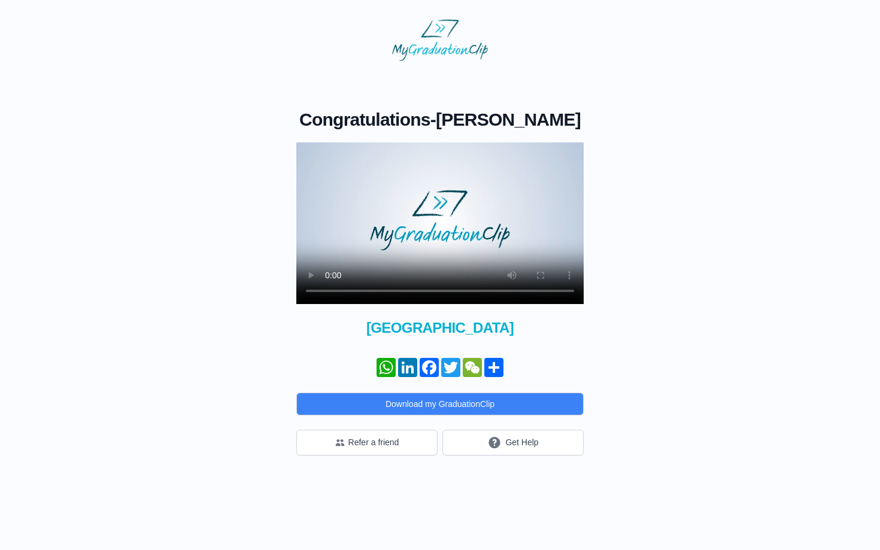  What do you see at coordinates (429, 368) in the screenshot?
I see `a: Facebook` at bounding box center [429, 368].